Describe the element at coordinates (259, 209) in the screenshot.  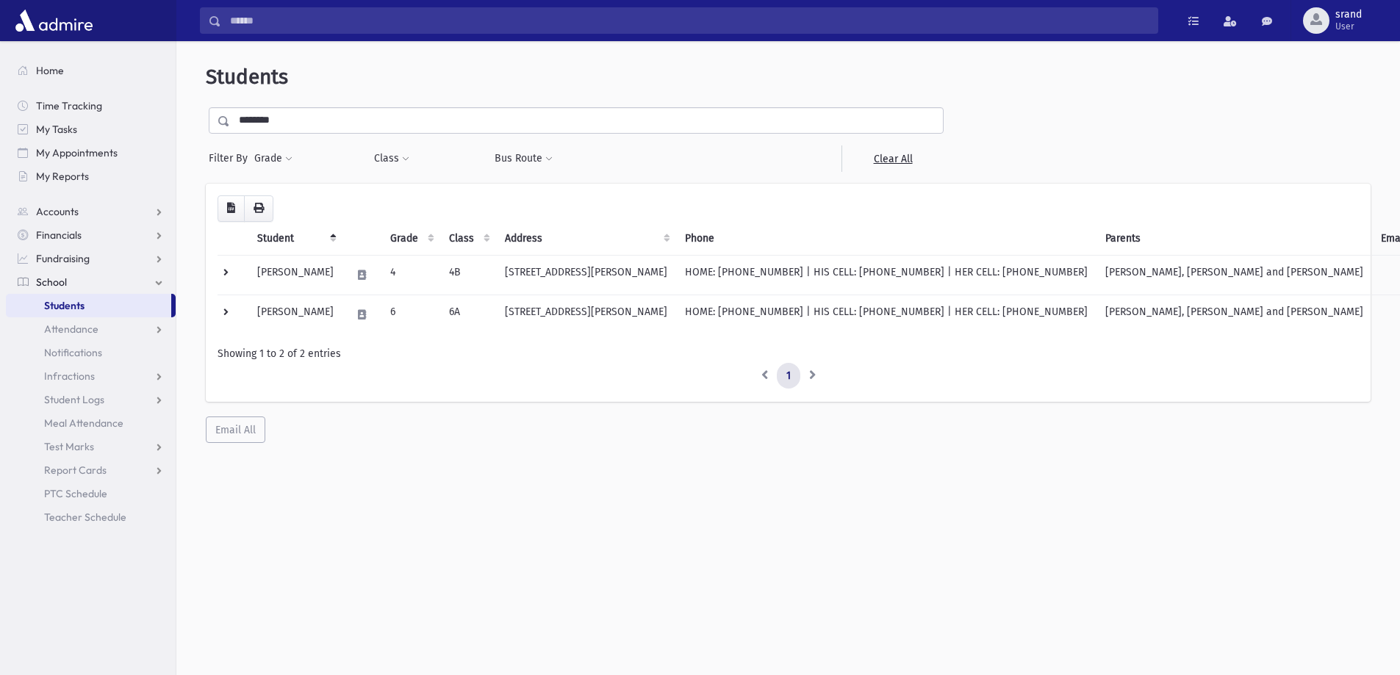
I see `button: Print` at that location.